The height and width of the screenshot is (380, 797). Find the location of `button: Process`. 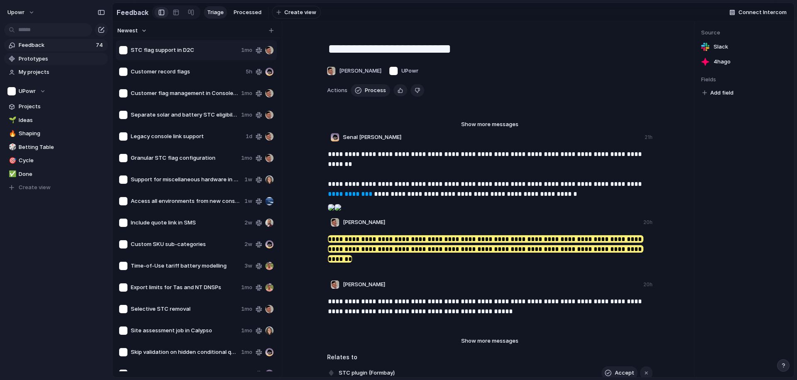

button: Process is located at coordinates (370, 91).